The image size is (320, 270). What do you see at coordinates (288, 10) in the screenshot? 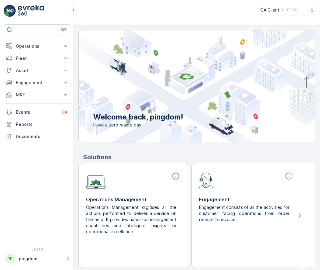
I see `button: QA Client(+03:00)` at bounding box center [288, 10].